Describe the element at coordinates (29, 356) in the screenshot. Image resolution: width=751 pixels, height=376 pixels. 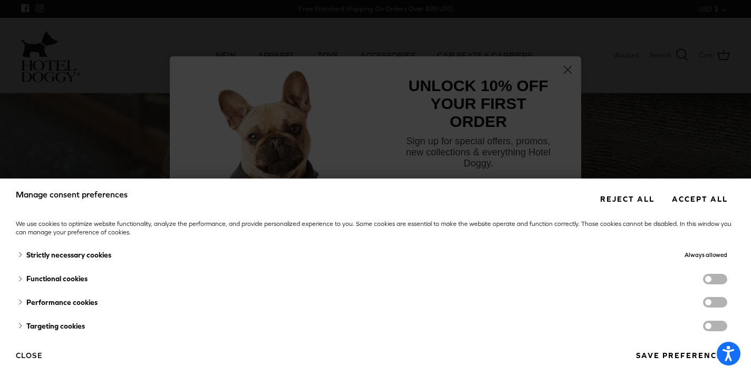
I see `button: Close` at that location.